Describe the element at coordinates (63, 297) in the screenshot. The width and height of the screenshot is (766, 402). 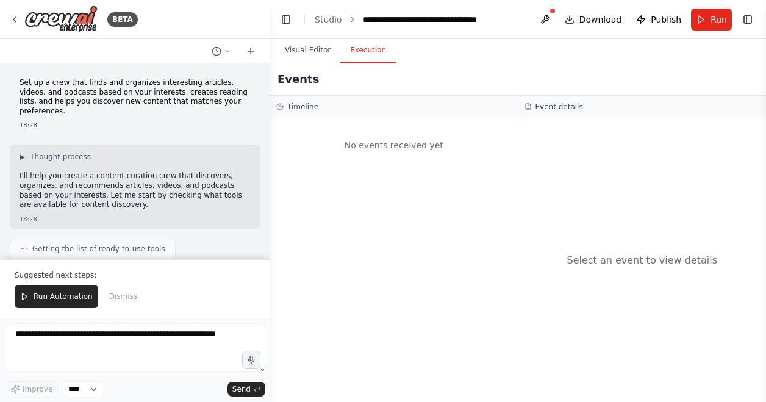
I see `span: Run Automation` at that location.